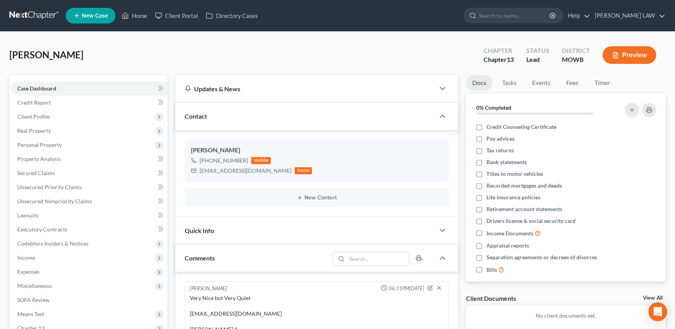 The image size is (675, 329). Describe the element at coordinates (134, 16) in the screenshot. I see `a: Home` at that location.